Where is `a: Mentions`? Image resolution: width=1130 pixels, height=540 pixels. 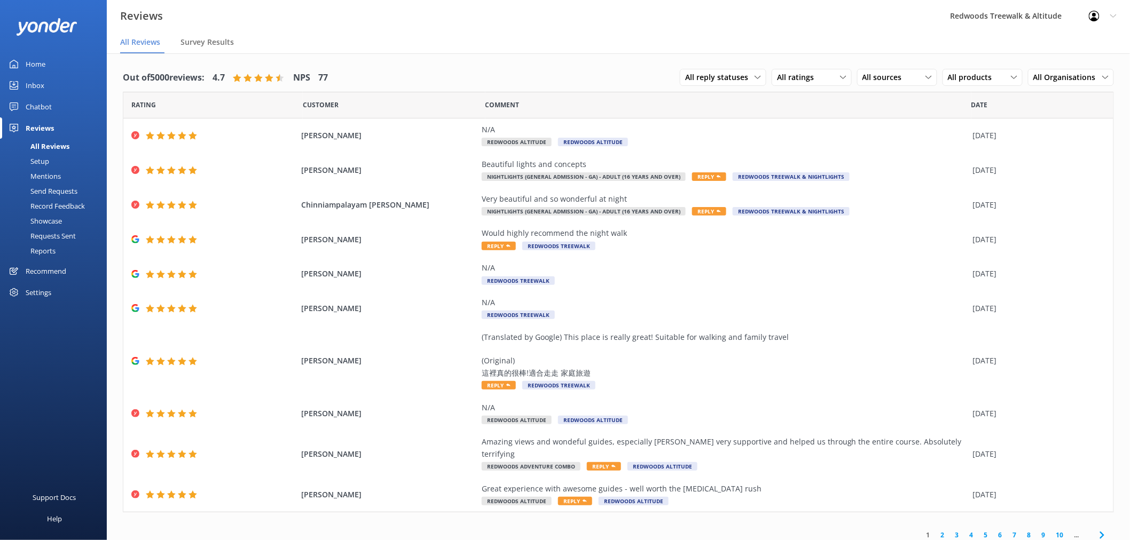 a: Mentions is located at coordinates (57, 176).